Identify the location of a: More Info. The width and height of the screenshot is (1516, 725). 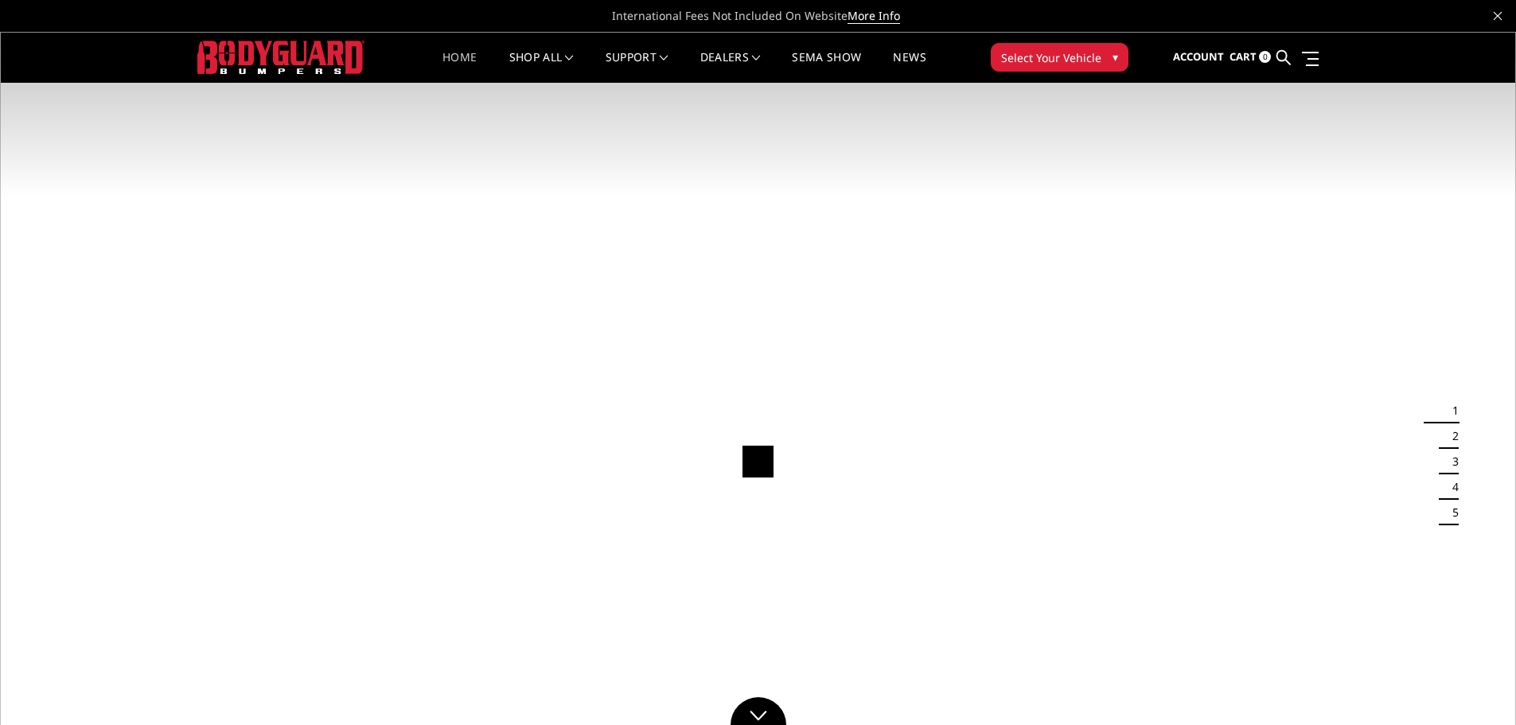
(874, 16).